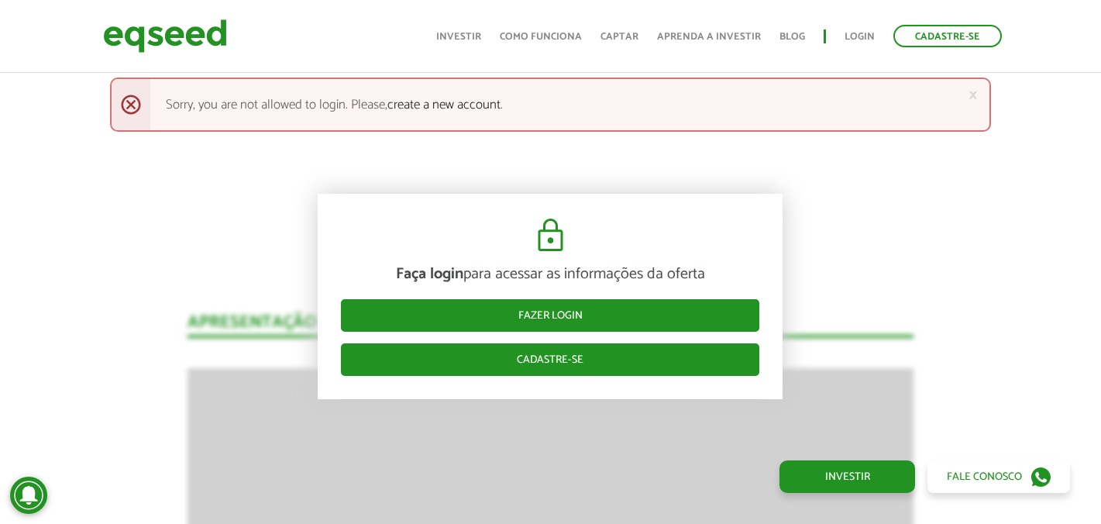 This screenshot has width=1101, height=524. Describe the element at coordinates (541, 36) in the screenshot. I see `a: Como funciona` at that location.